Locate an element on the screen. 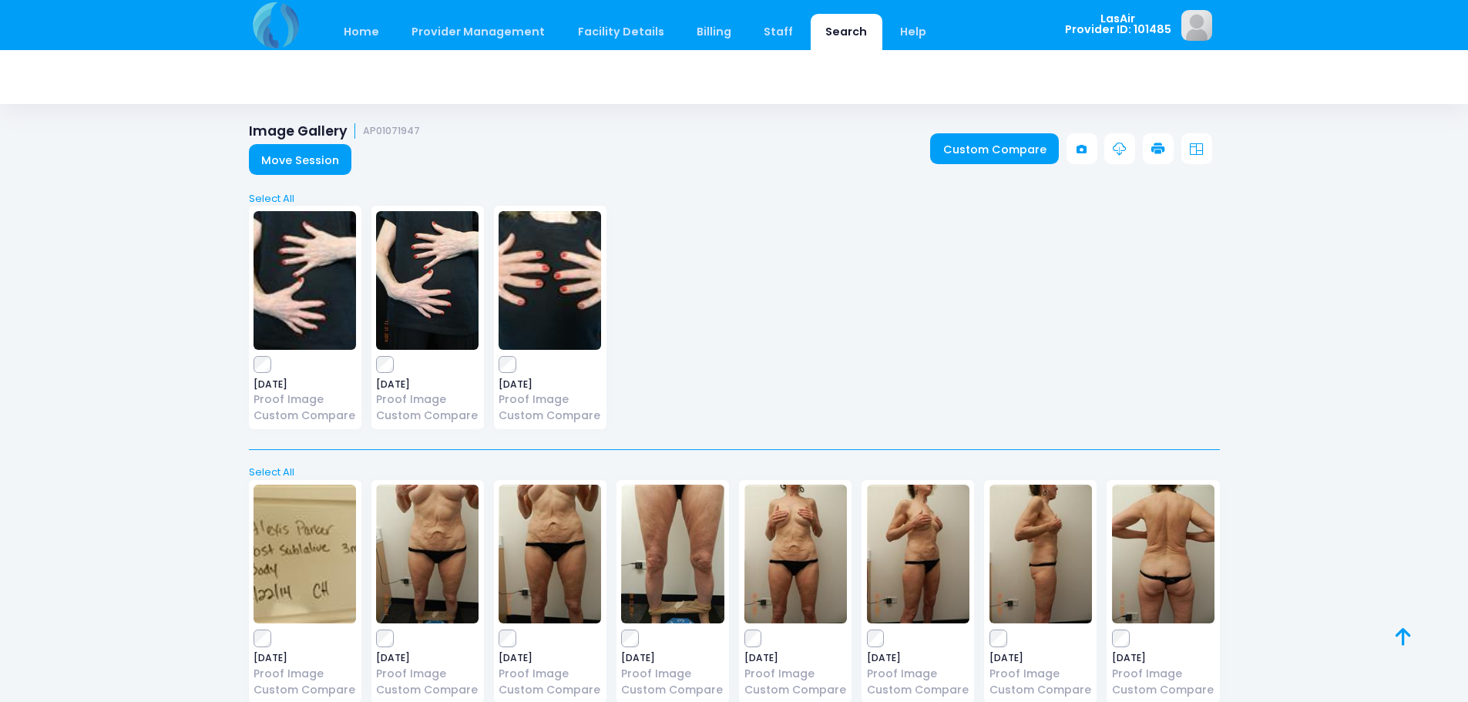  a: Move Session is located at coordinates (301, 160).